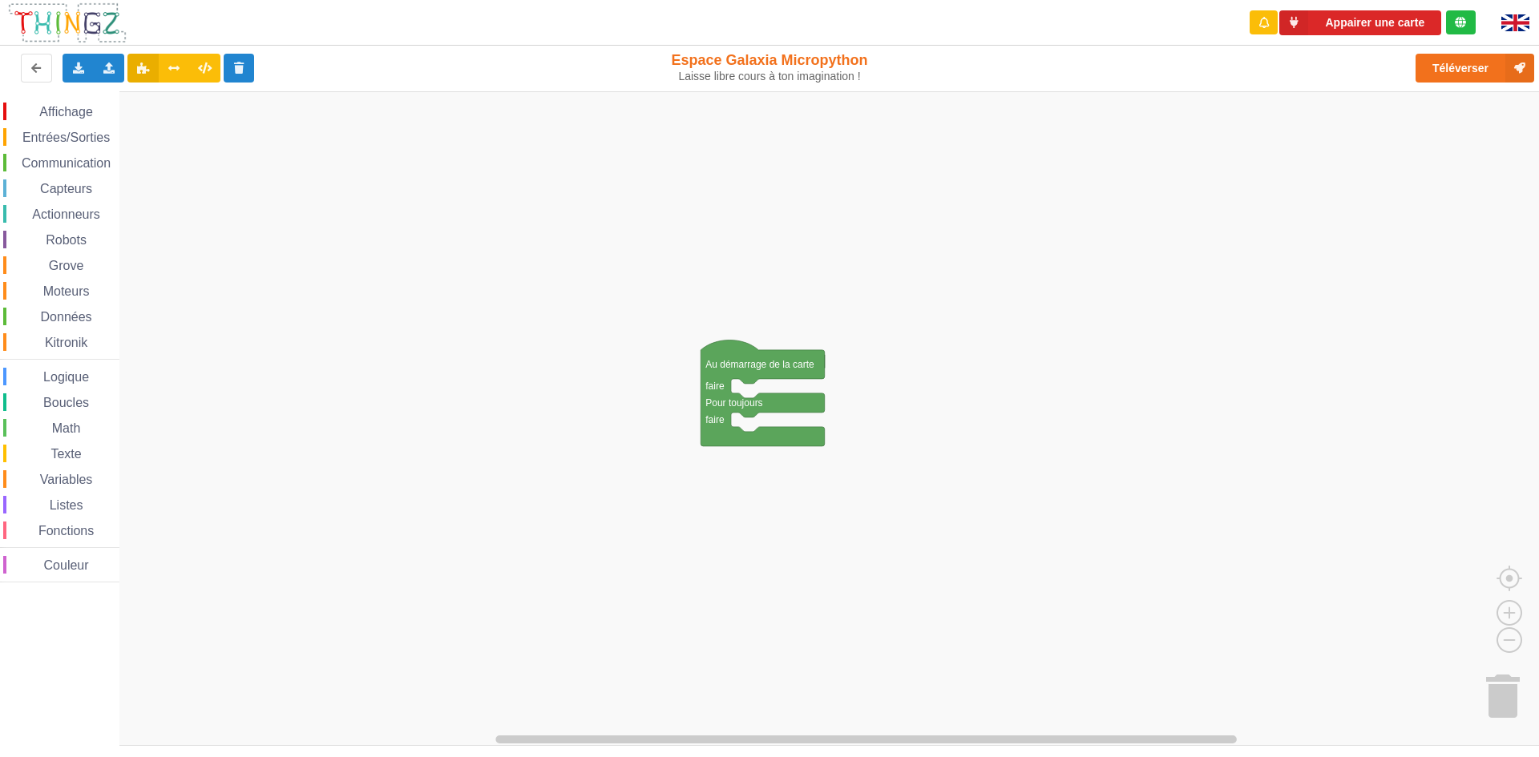 The image size is (1539, 757). Describe the element at coordinates (760, 365) in the screenshot. I see `text: Au démarrage de la carte` at that location.